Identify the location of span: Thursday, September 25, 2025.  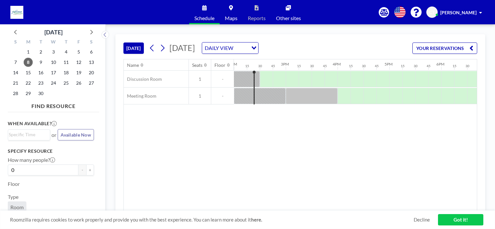
(66, 83).